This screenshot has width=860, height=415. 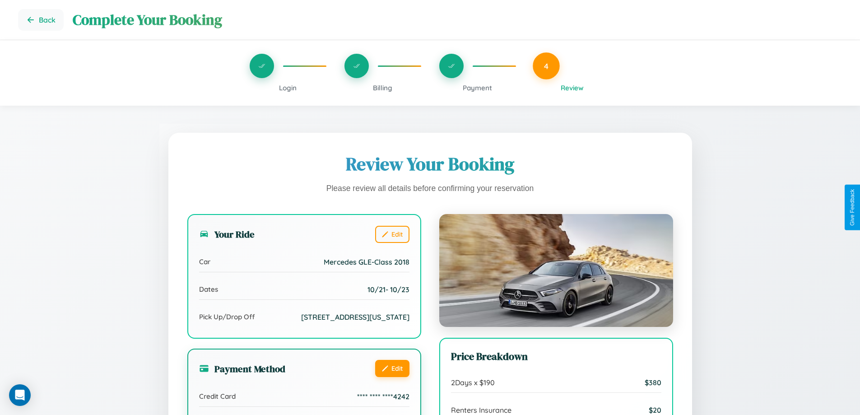 What do you see at coordinates (477, 88) in the screenshot?
I see `span: Payment` at bounding box center [477, 88].